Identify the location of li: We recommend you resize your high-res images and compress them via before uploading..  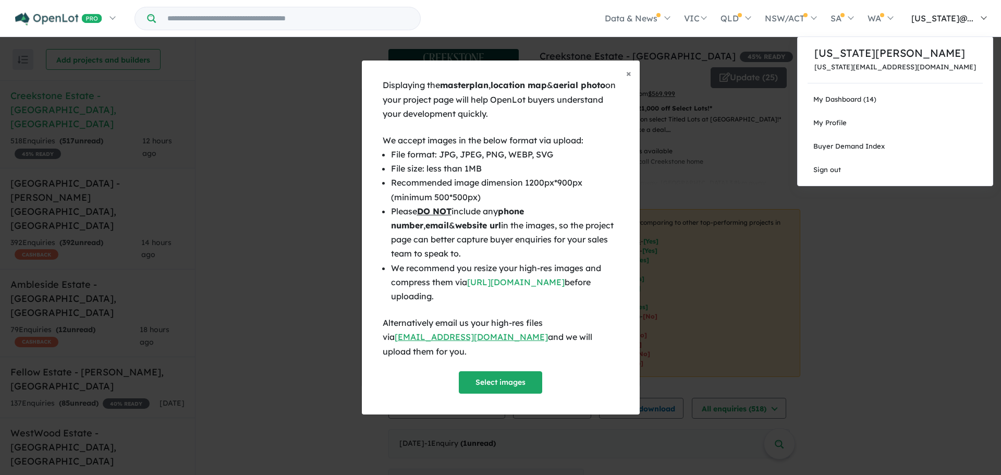
(505, 282).